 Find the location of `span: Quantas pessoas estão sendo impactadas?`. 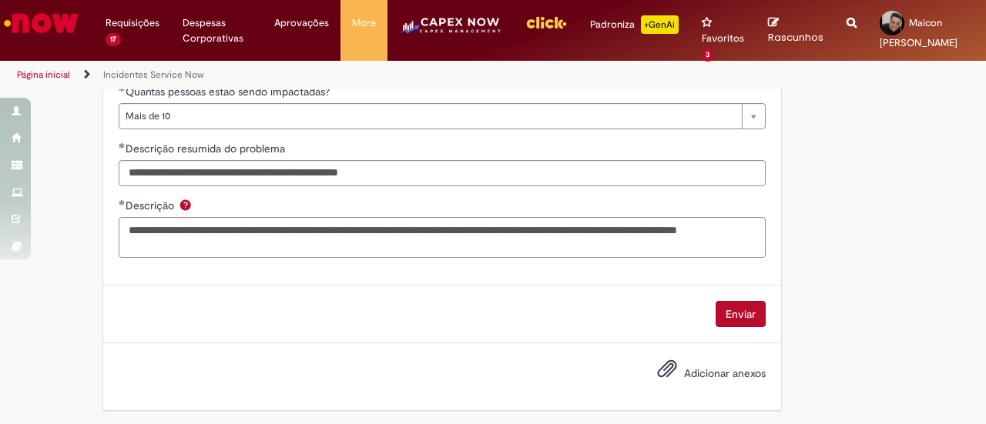

span: Quantas pessoas estão sendo impactadas? is located at coordinates (229, 92).